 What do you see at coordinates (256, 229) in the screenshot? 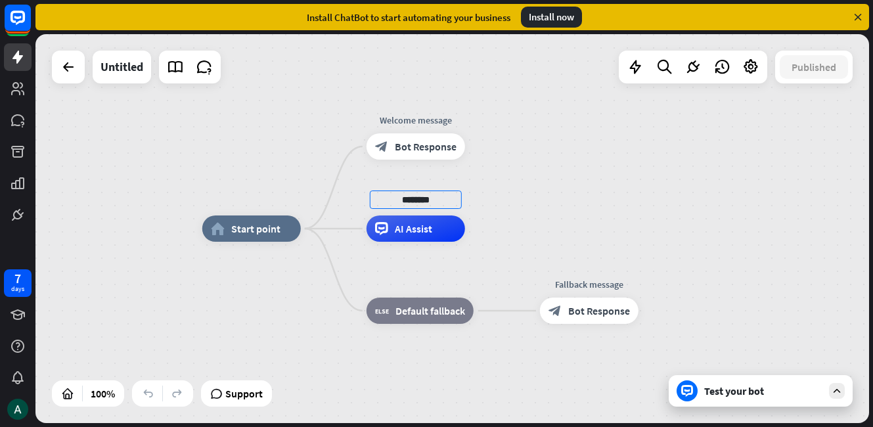
I see `span: Start point` at bounding box center [256, 229].